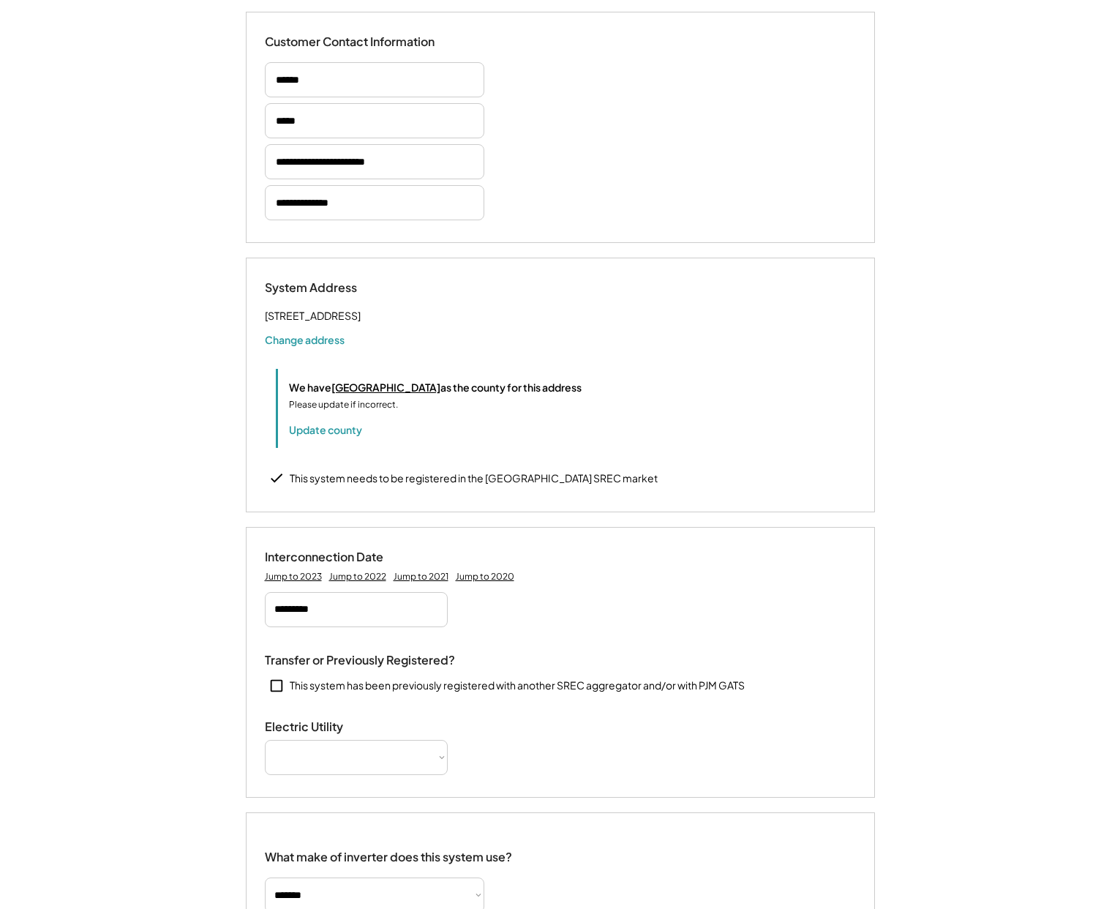  Describe the element at coordinates (343, 405) in the screenshot. I see `div: Please update if incorrect.` at that location.